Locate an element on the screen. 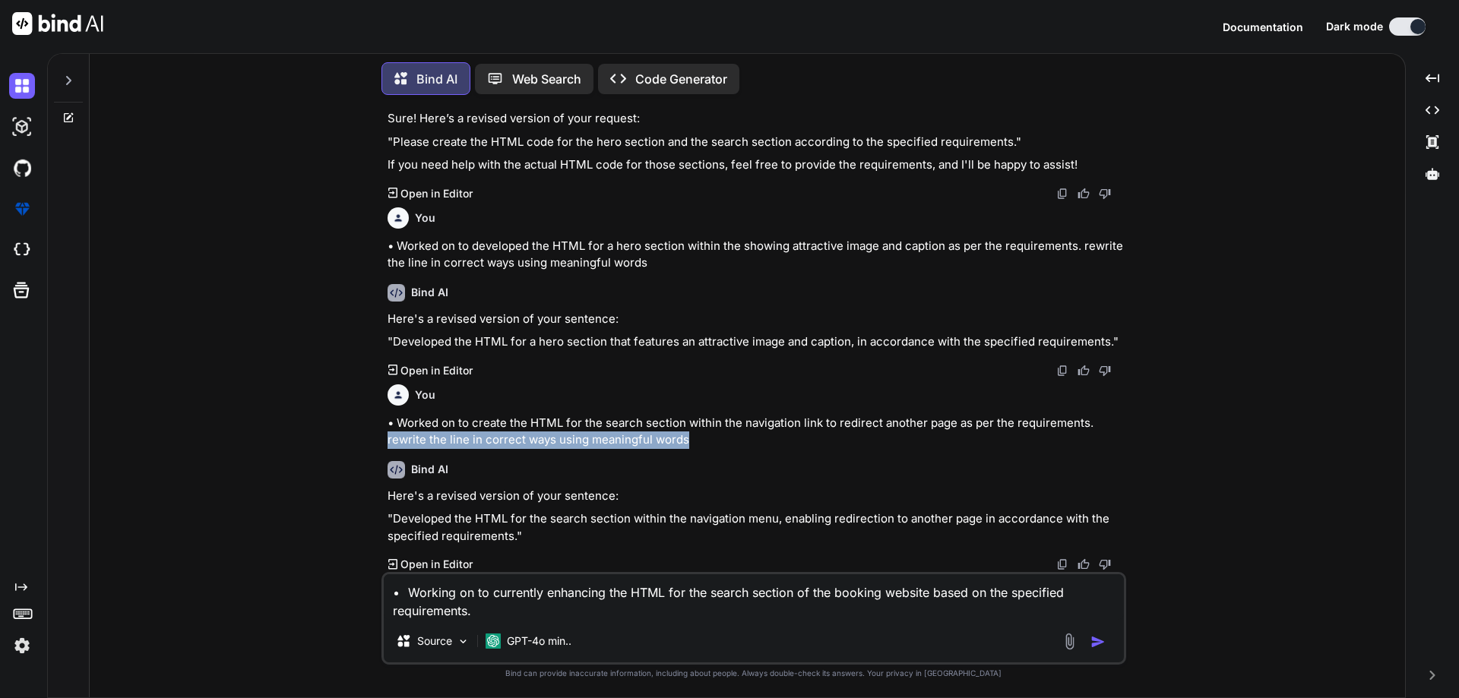 The height and width of the screenshot is (698, 1459). span: Dark mode is located at coordinates (1354, 27).